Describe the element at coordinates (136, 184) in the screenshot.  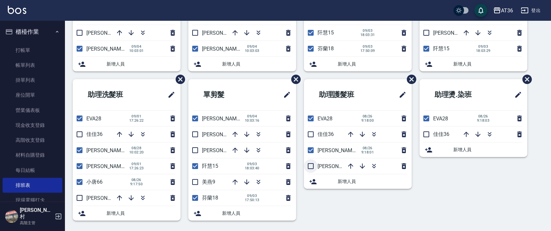
I see `span: 9:17:50` at that location.